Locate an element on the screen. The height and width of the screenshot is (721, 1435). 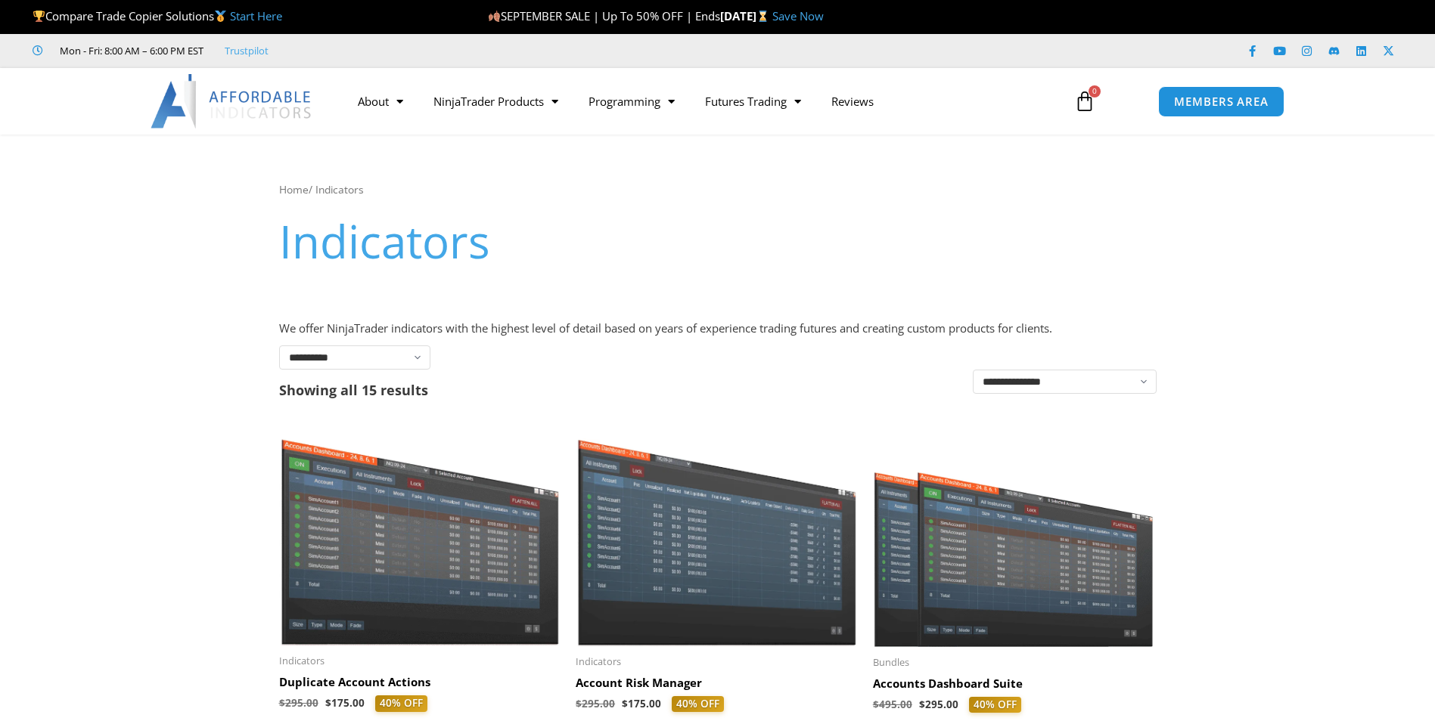
span: Mon - Fri: 8:00 AM – 6:00 PM EST is located at coordinates (129, 51).